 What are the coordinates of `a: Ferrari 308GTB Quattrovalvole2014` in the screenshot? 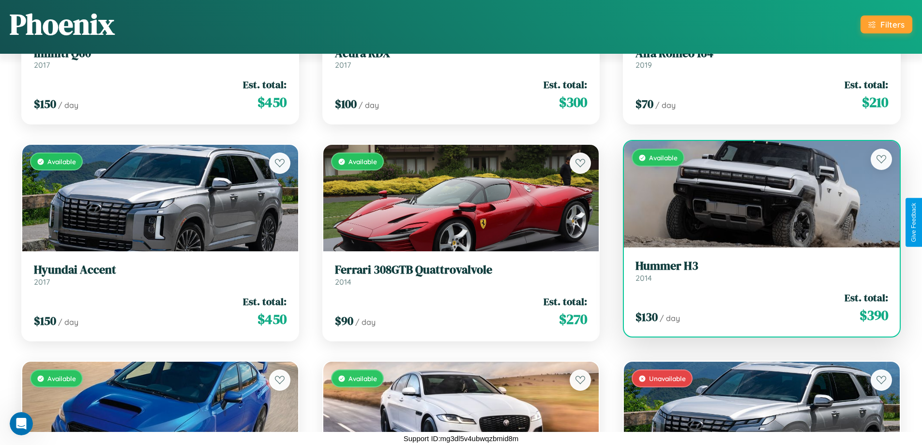 It's located at (461, 274).